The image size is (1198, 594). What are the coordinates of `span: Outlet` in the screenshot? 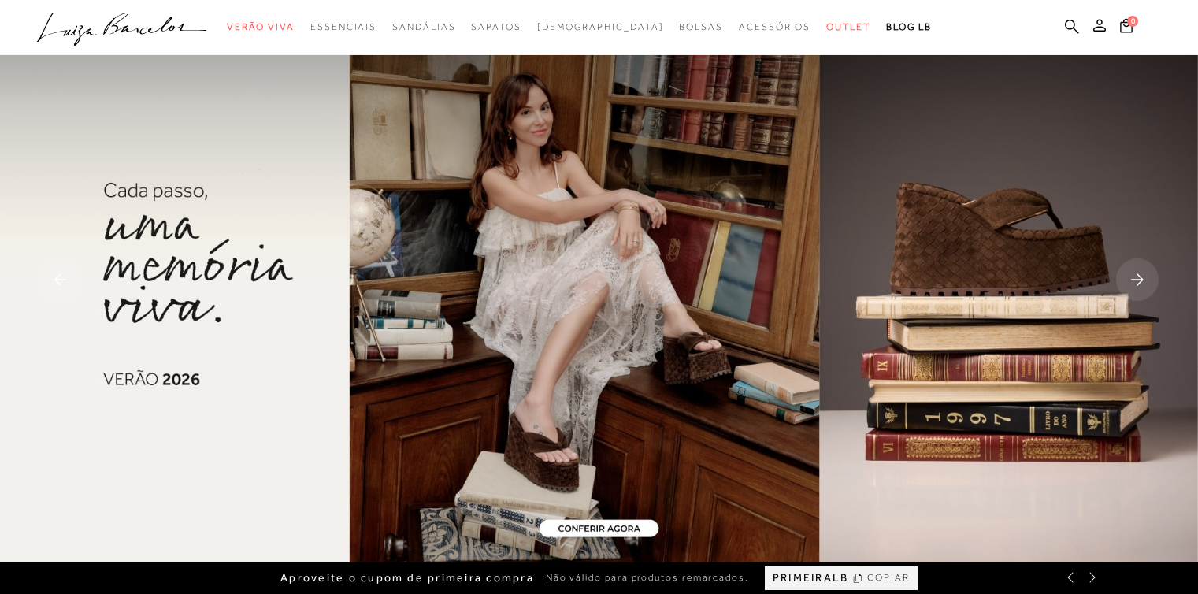 It's located at (848, 27).